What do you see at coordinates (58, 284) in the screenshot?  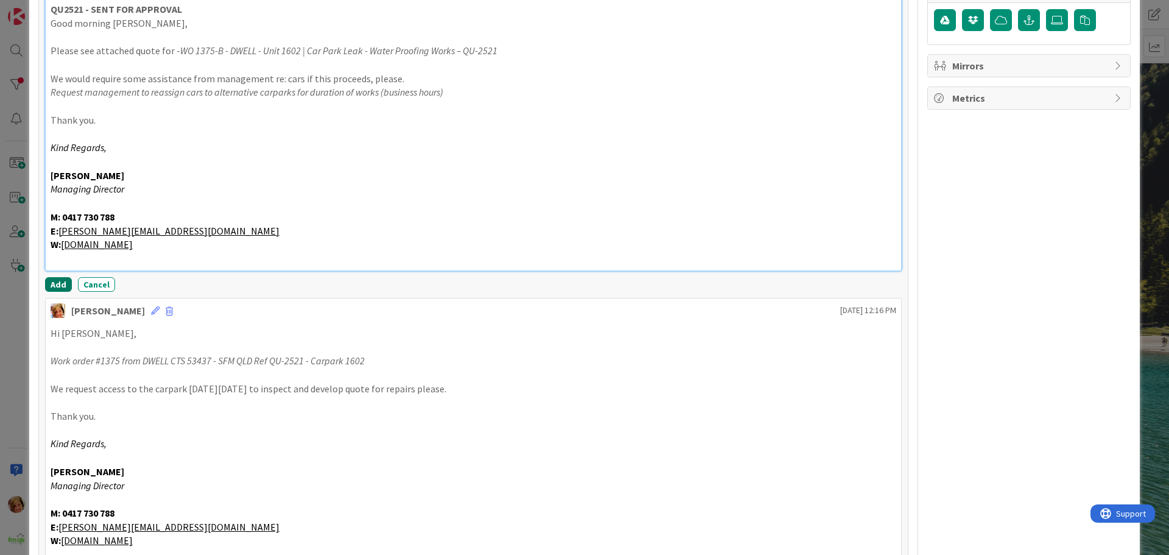 I see `button: Add` at bounding box center [58, 284].